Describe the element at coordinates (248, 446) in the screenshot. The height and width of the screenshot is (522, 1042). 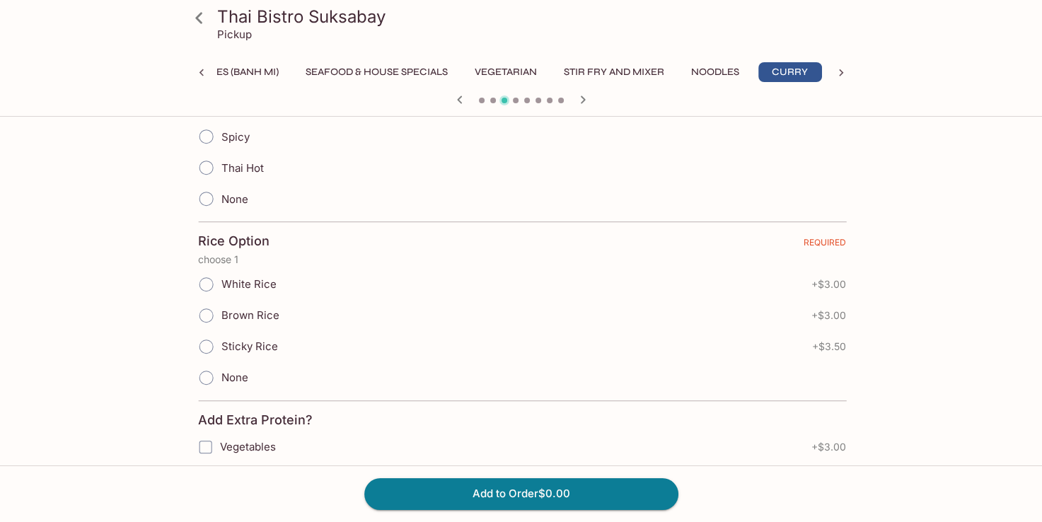
I see `span: Vegetables` at that location.